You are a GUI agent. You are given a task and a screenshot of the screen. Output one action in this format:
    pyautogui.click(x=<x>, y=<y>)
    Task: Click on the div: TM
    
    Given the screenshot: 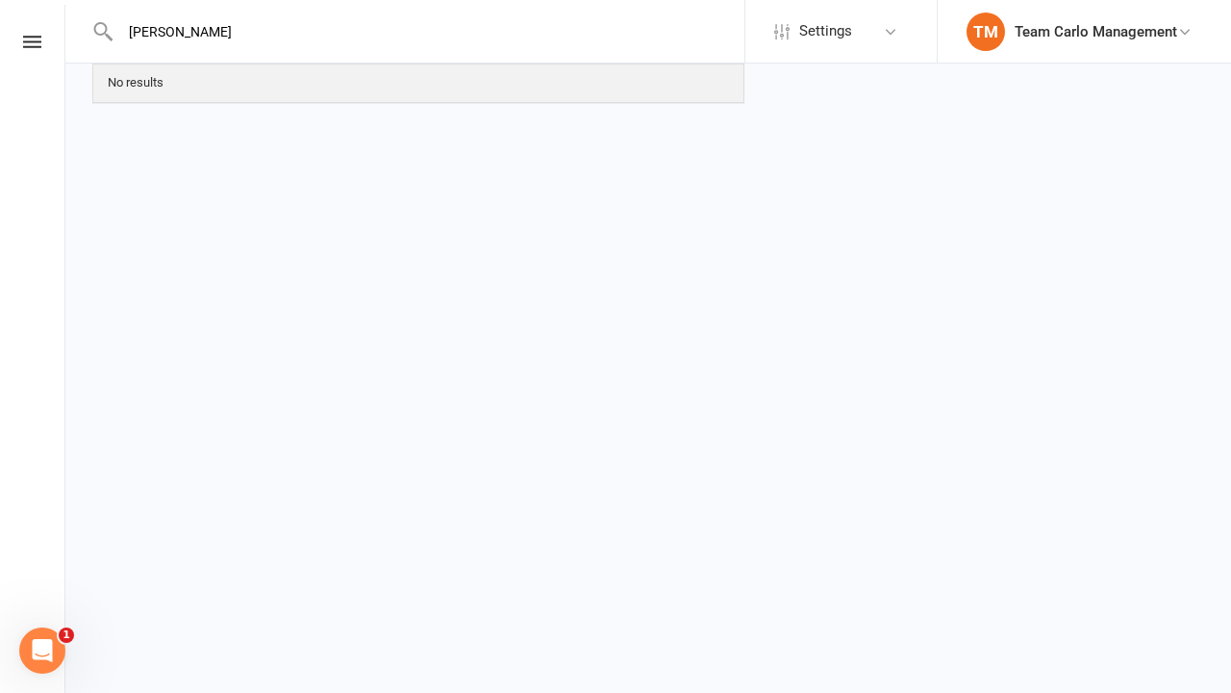 What is the action you would take?
    pyautogui.click(x=986, y=32)
    